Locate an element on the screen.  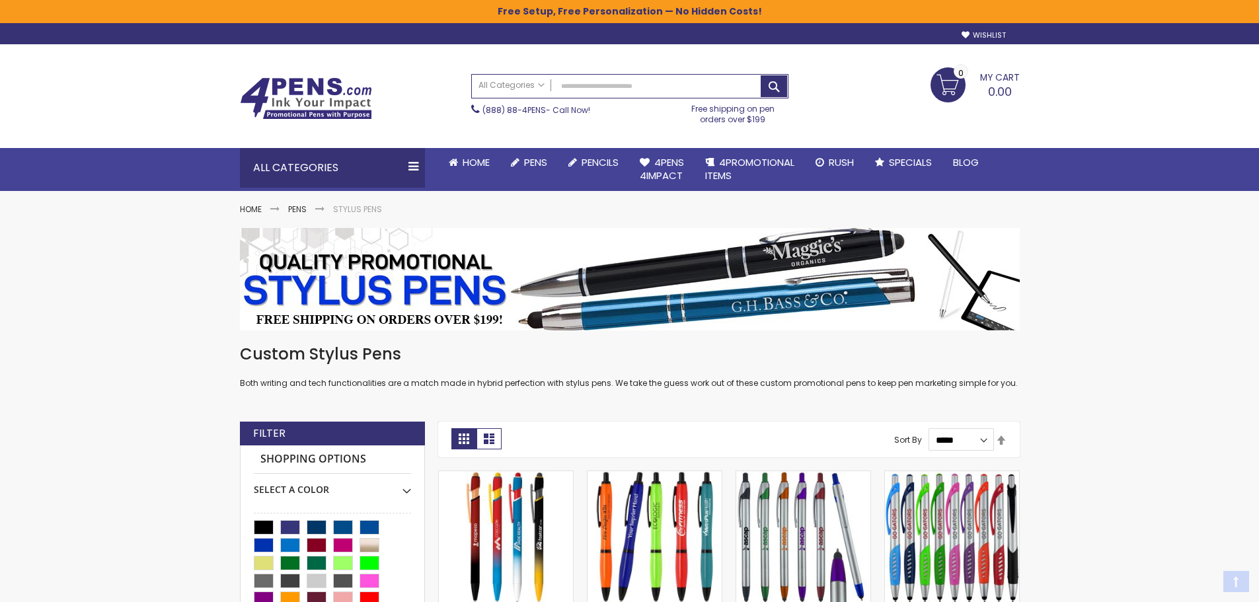
a: Slim Jen Silver Stylus is located at coordinates (803, 476).